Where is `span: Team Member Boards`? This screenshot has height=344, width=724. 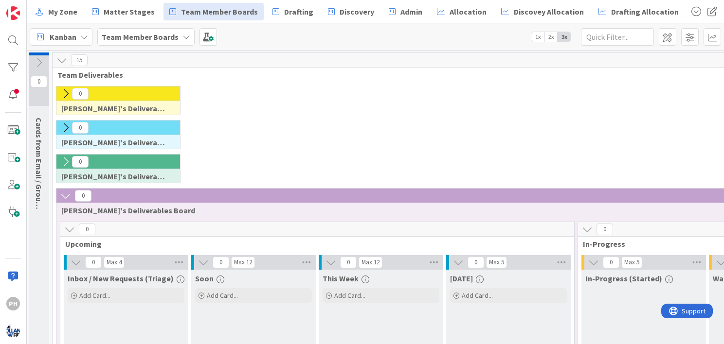
span: Team Member Boards is located at coordinates (219, 12).